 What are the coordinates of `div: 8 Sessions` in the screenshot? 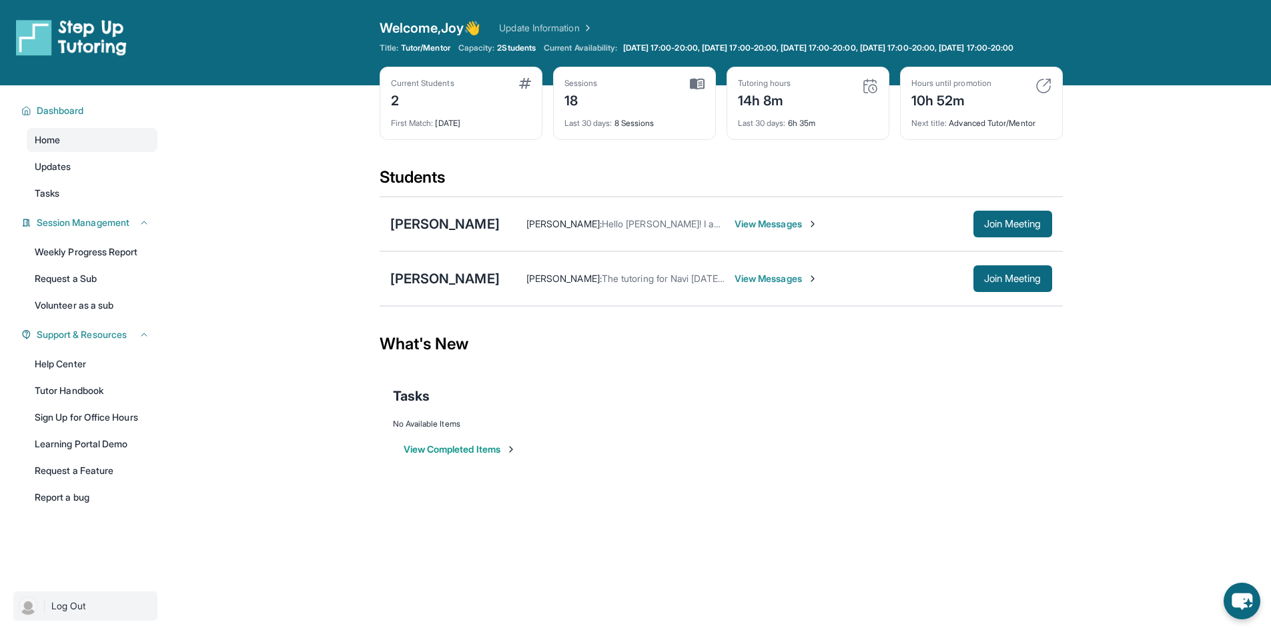 It's located at (634, 119).